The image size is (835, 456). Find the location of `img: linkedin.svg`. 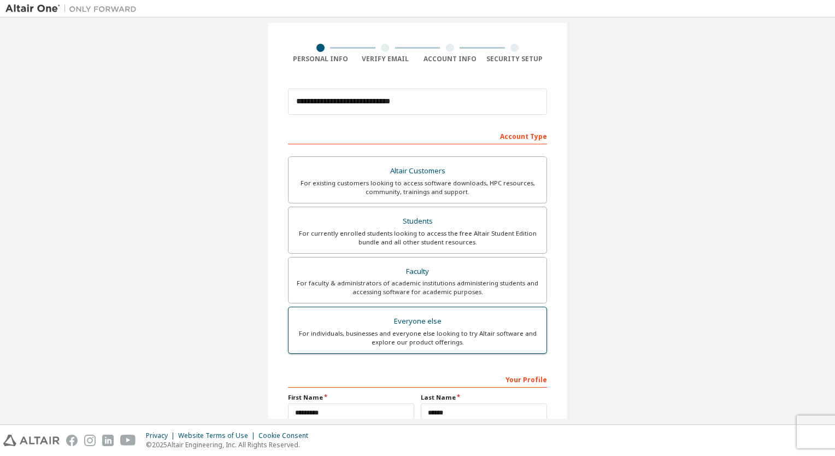

img: linkedin.svg is located at coordinates (108, 440).